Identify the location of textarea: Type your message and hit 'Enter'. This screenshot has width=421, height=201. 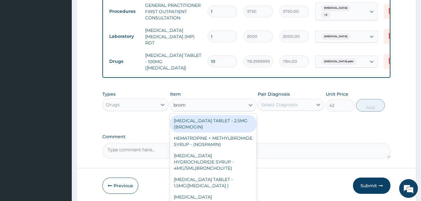
(61, 145).